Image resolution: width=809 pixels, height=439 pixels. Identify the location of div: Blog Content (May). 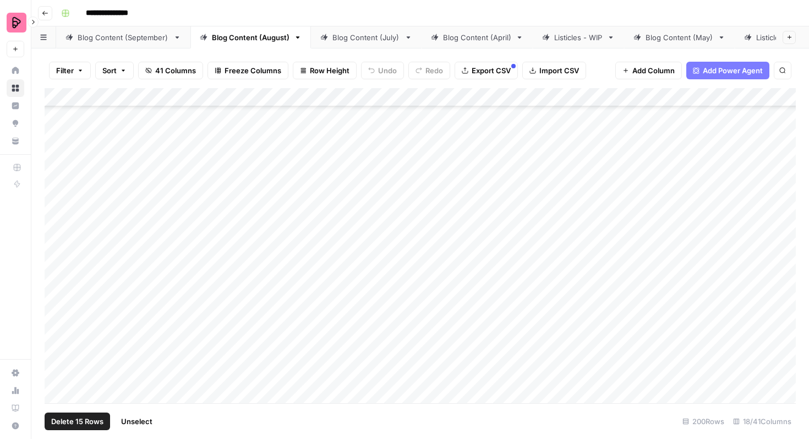
(679, 37).